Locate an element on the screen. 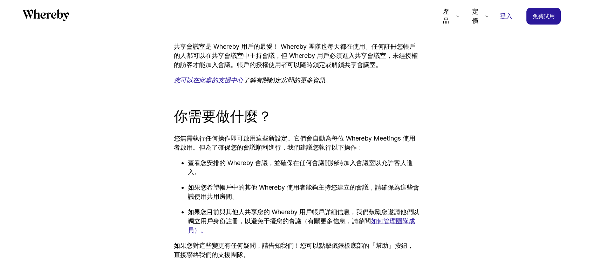 Image resolution: width=593 pixels, height=280 pixels. svg: 由此 is located at coordinates (46, 15).